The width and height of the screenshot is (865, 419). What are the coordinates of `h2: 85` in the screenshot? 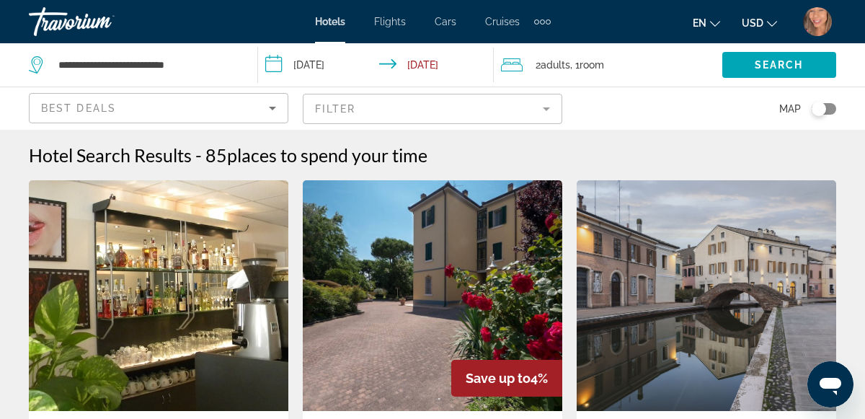 It's located at (317, 155).